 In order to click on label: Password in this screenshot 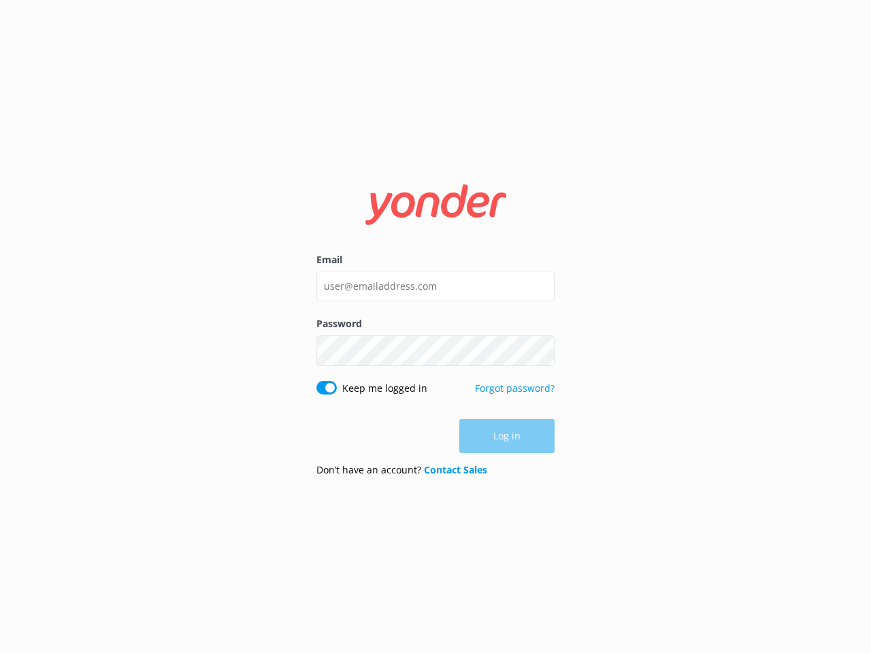, I will do `click(436, 324)`.